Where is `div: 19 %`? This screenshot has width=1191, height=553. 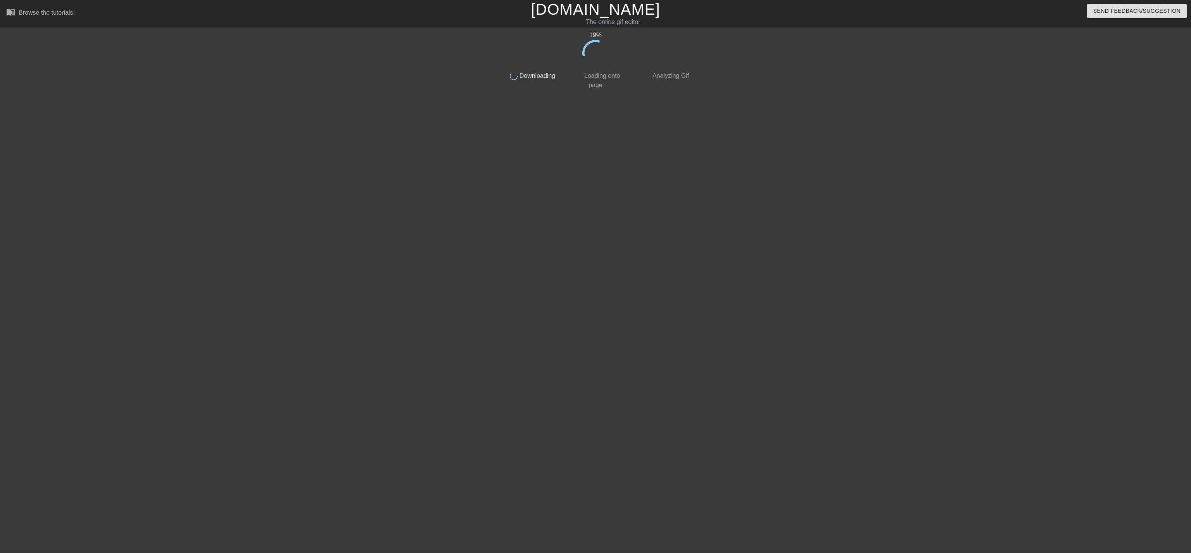 div: 19 % is located at coordinates (595, 35).